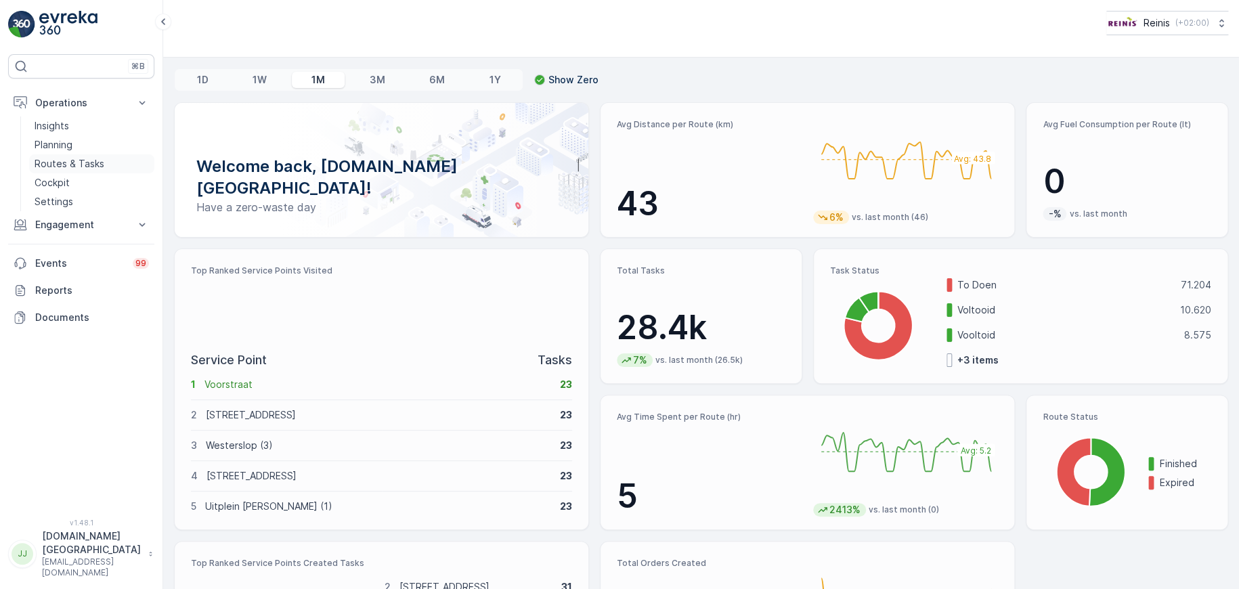 The image size is (1239, 589). Describe the element at coordinates (51, 126) in the screenshot. I see `p: Insights` at that location.